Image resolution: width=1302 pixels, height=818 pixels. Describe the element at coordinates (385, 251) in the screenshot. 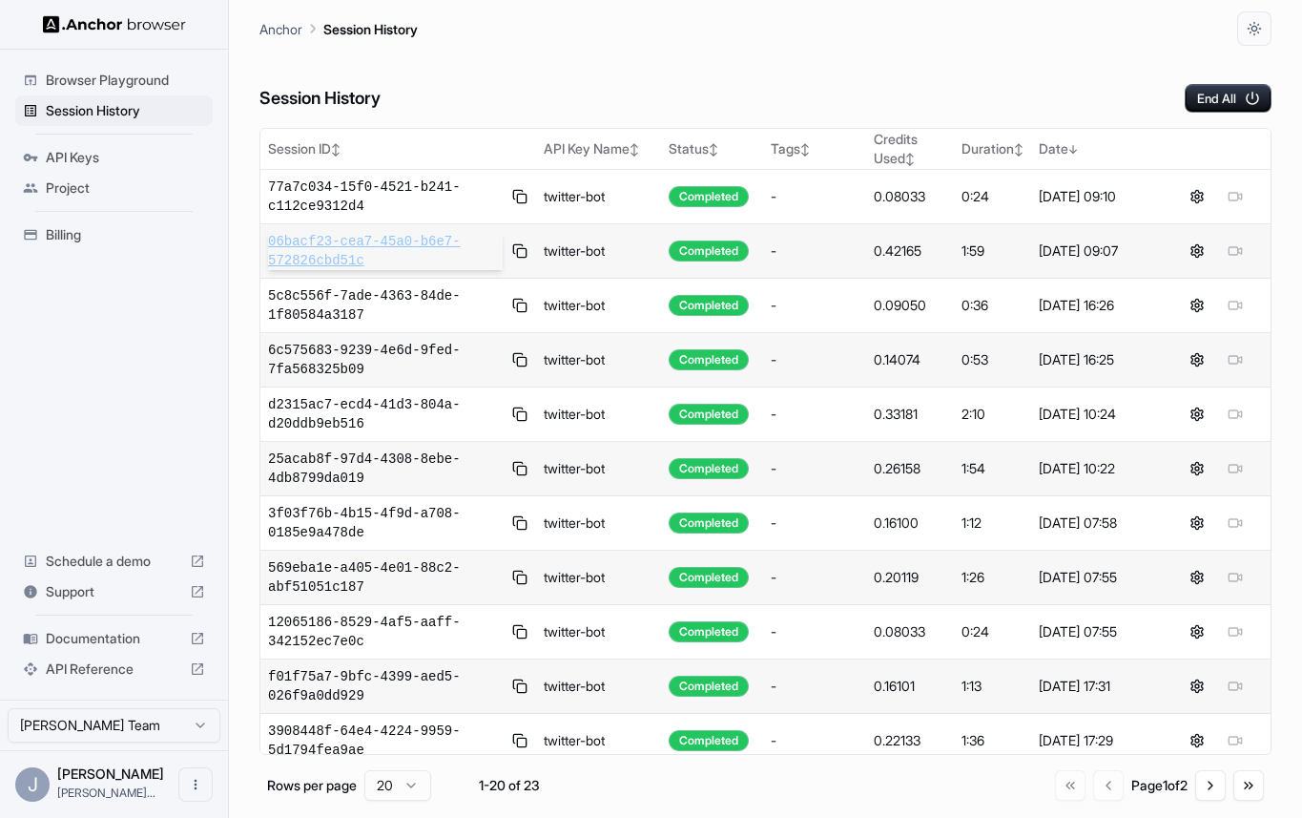

I see `span: 06bacf23-cea7-45a0-b6e7-572826cbd51c` at that location.